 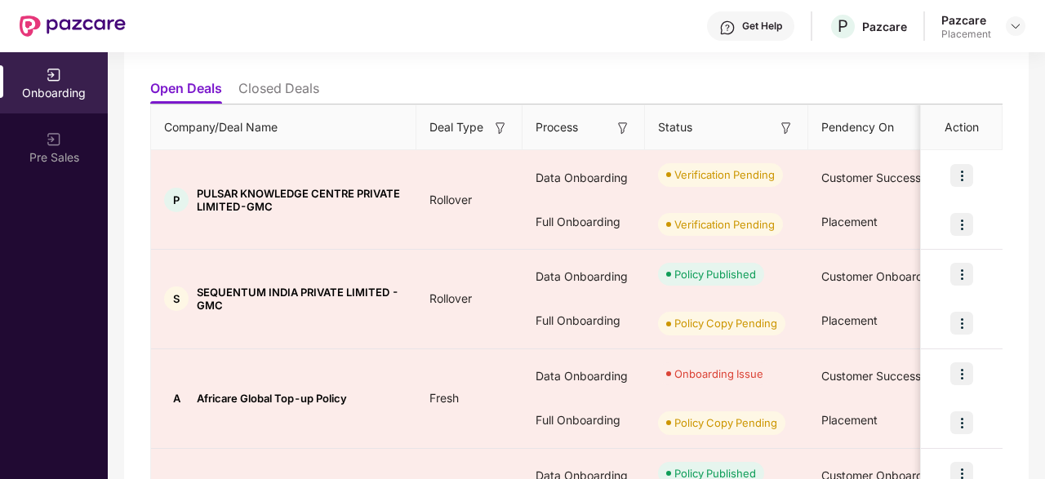 I want to click on span: Africare Global Top-up Policy, so click(x=272, y=398).